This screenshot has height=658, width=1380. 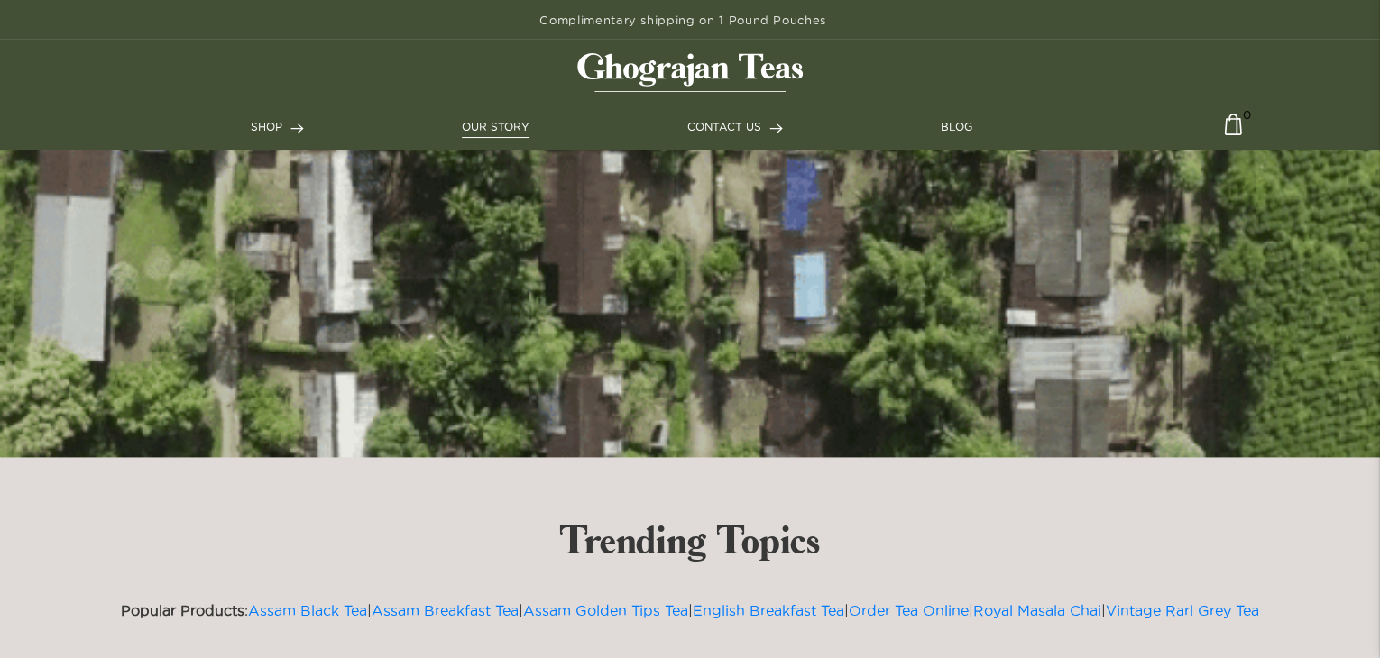 I want to click on a: Vintage Rarl Grey Tea, so click(x=1182, y=611).